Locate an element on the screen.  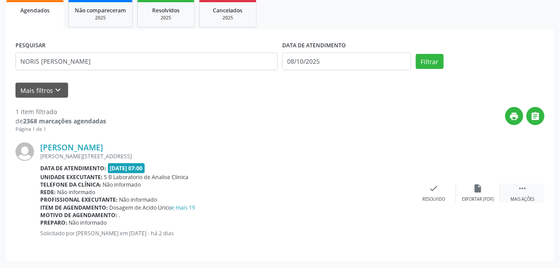
b: Unidade executante: is located at coordinates (71, 177).